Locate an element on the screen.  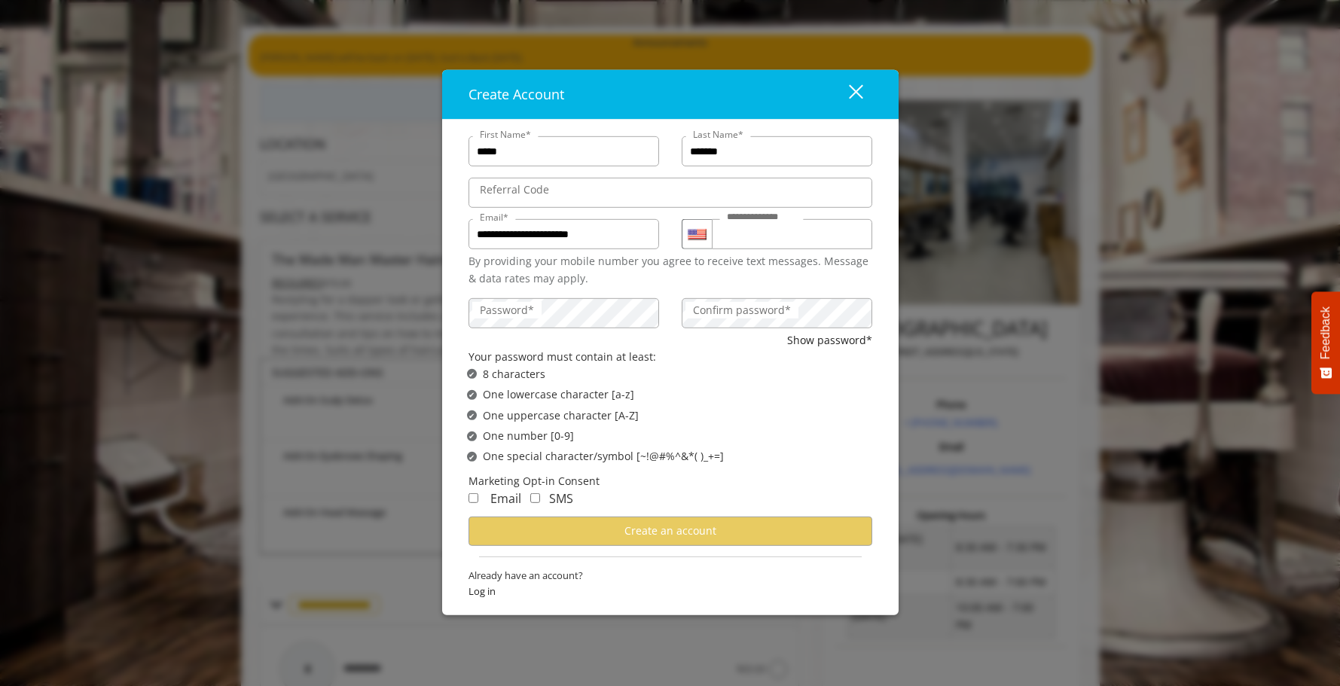
label: Password* is located at coordinates (507, 310).